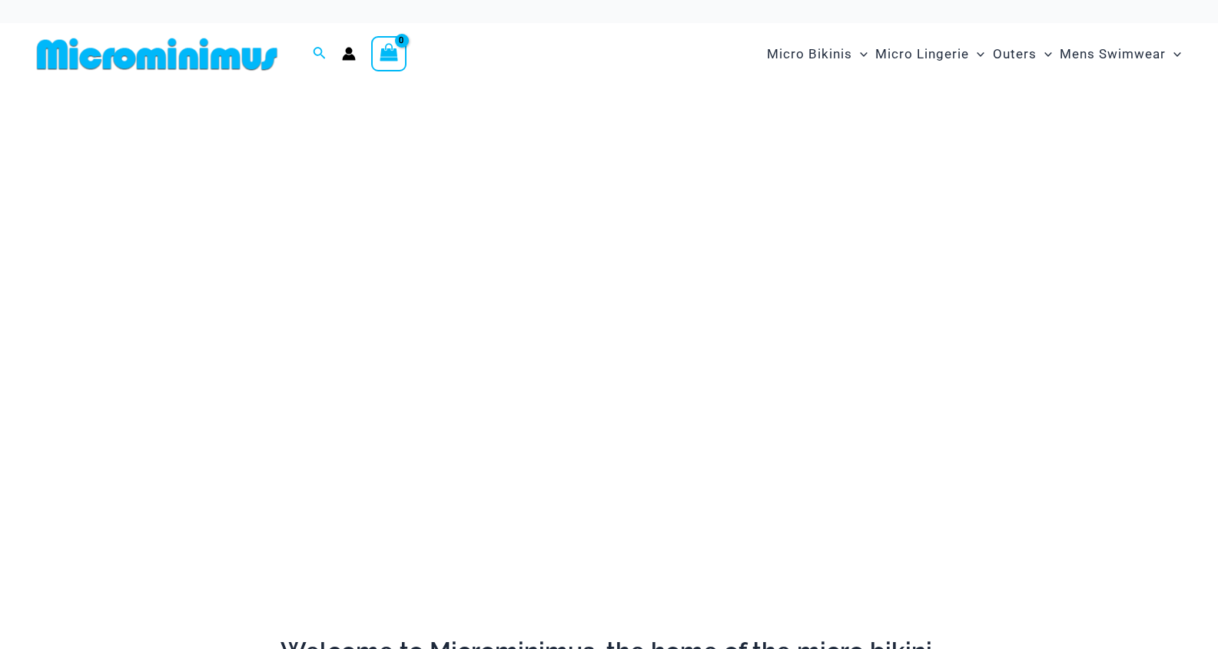  Describe the element at coordinates (1121, 54) in the screenshot. I see `a: Mens SwimwearMenu ToggleMenu Toggle` at that location.